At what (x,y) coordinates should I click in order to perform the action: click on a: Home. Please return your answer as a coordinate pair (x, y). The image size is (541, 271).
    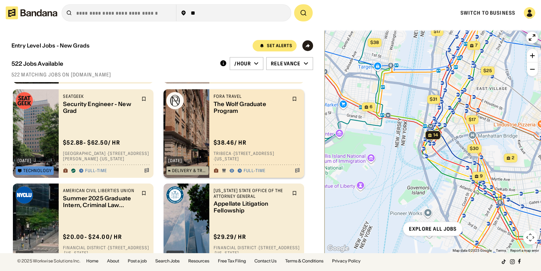
    Looking at the image, I should click on (92, 261).